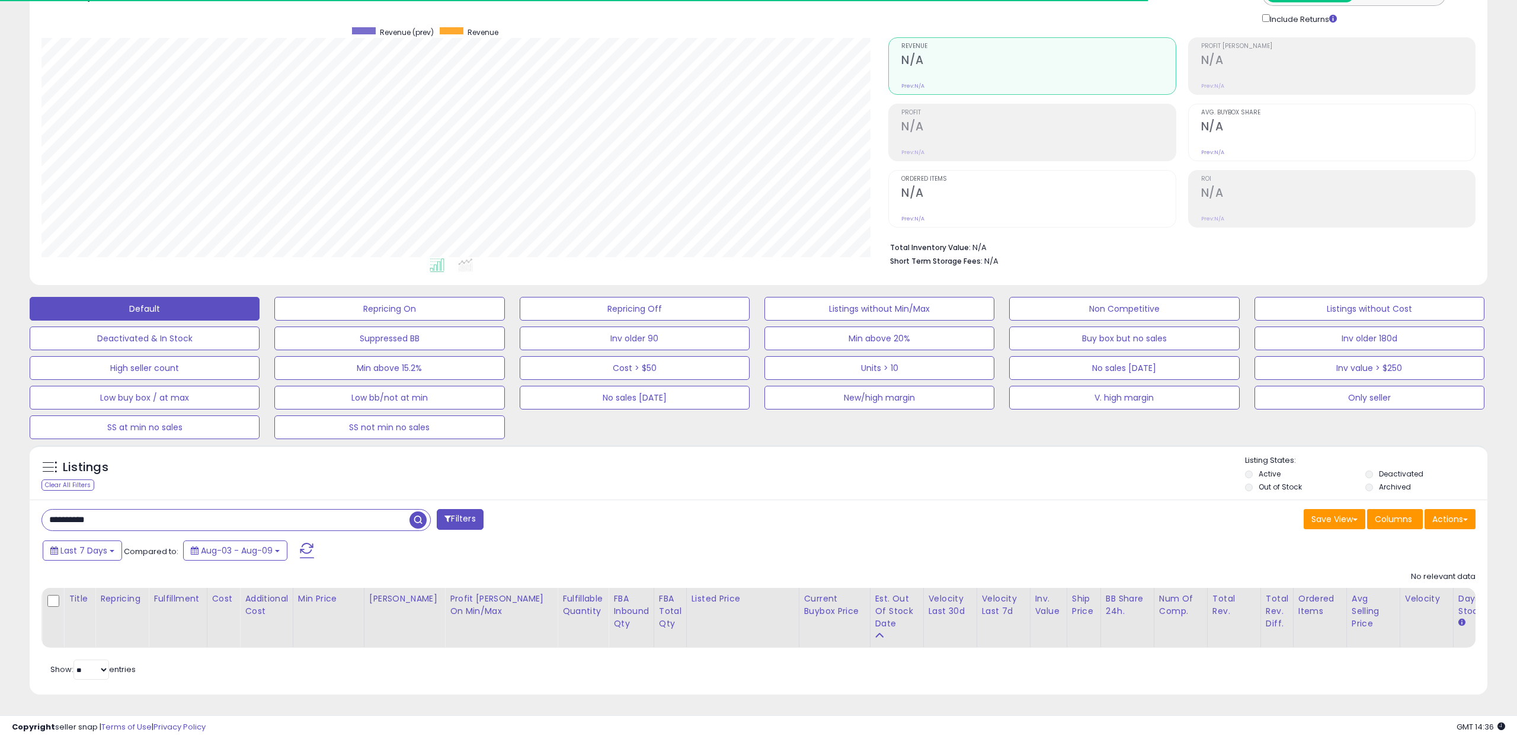 Image resolution: width=1517 pixels, height=739 pixels. I want to click on div: Cost, so click(223, 598).